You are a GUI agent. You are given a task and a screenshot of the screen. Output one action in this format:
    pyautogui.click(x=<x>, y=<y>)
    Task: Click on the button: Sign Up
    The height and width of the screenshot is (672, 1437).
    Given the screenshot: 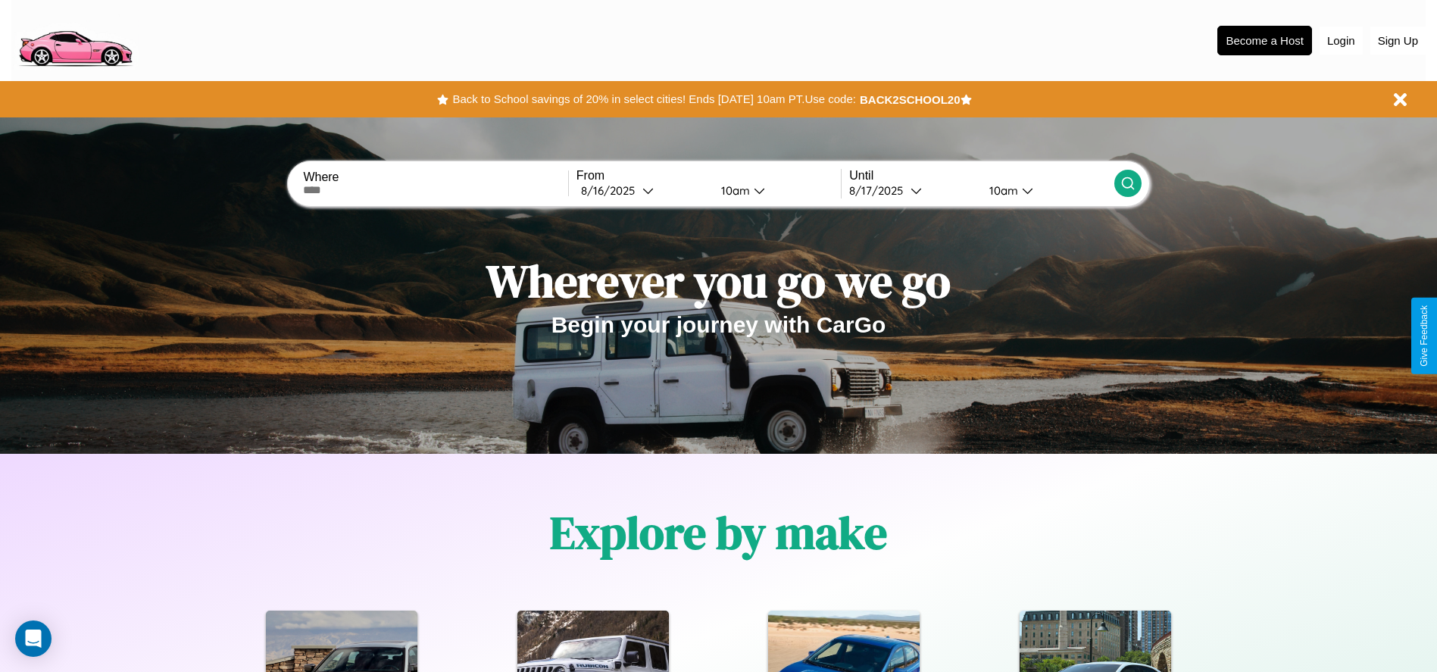 What is the action you would take?
    pyautogui.click(x=1398, y=40)
    